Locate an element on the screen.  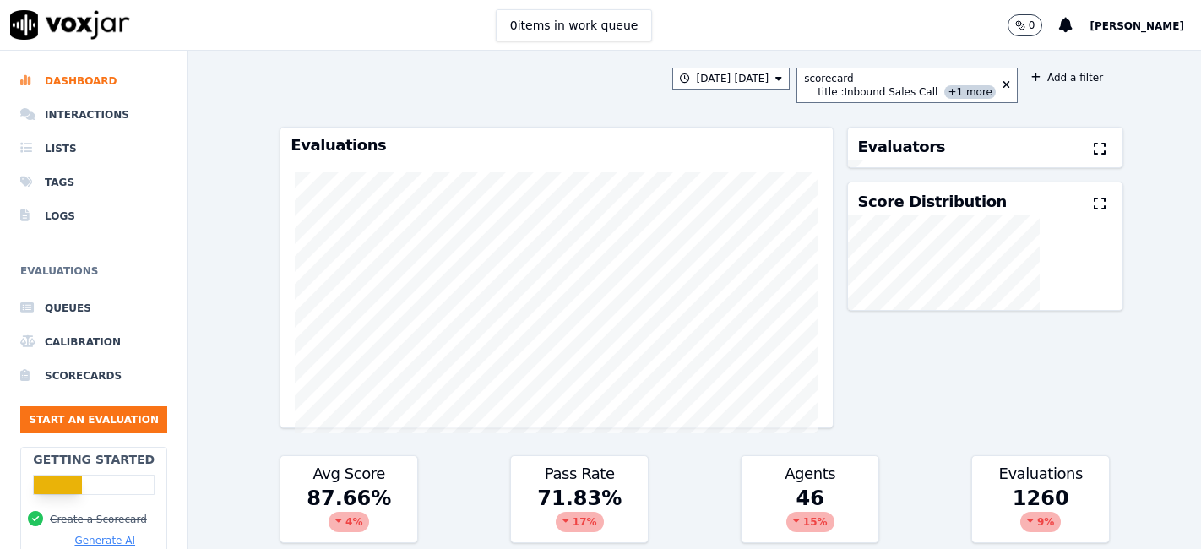
a: Dashboard is located at coordinates (94, 81).